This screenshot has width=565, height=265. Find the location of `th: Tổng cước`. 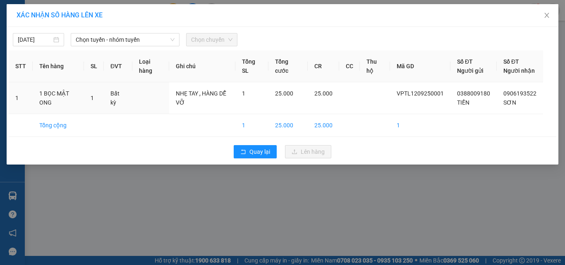

th: Tổng cước is located at coordinates (288, 66).